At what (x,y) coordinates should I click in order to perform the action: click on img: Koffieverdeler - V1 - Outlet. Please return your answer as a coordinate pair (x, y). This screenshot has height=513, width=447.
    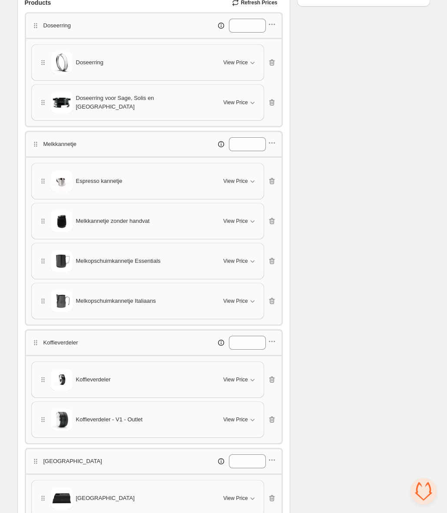
    Looking at the image, I should click on (62, 420).